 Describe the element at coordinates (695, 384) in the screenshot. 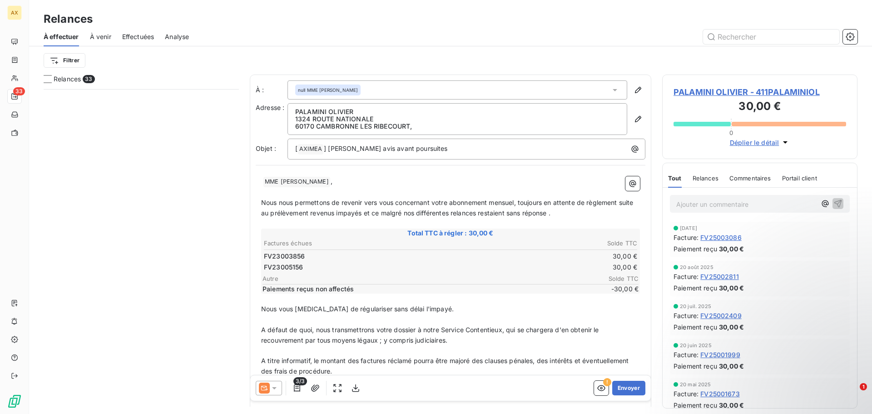

I see `span: 20 mai 2025` at that location.